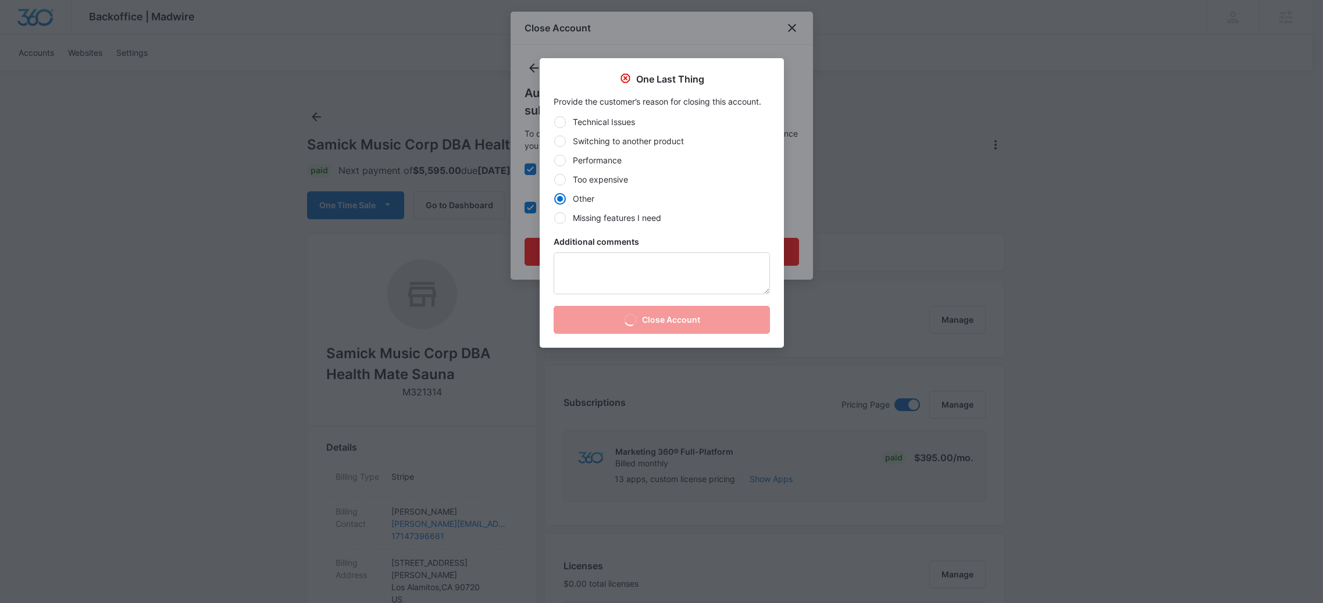 The image size is (1323, 603). I want to click on label: Additional comments, so click(662, 241).